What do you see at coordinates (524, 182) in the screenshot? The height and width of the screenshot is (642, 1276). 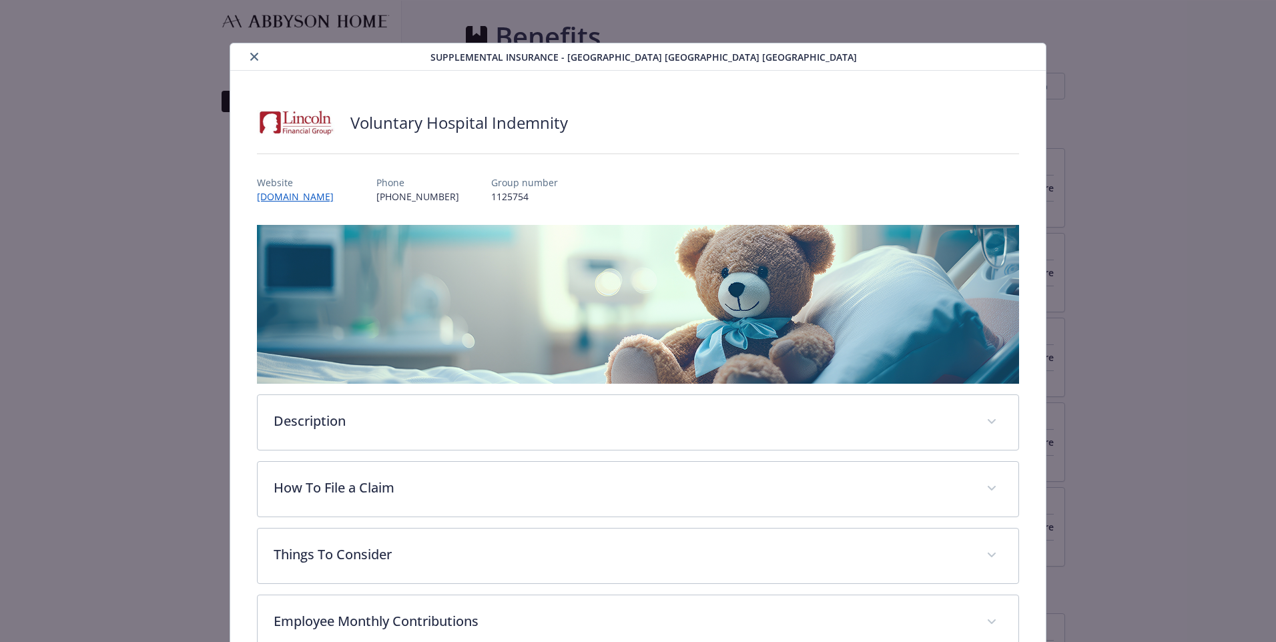 I see `p: Group number` at bounding box center [524, 182].